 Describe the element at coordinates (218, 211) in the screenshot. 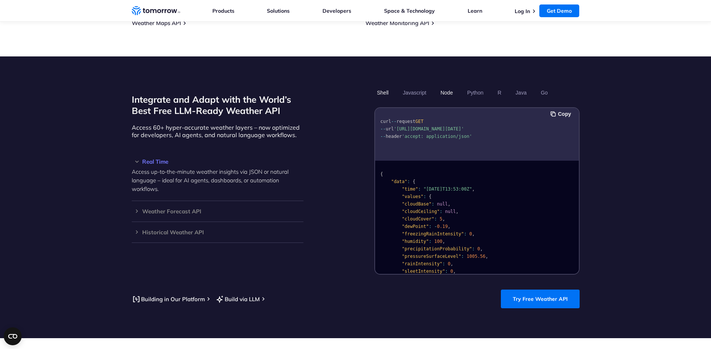

I see `div: Weather Forecast API` at that location.